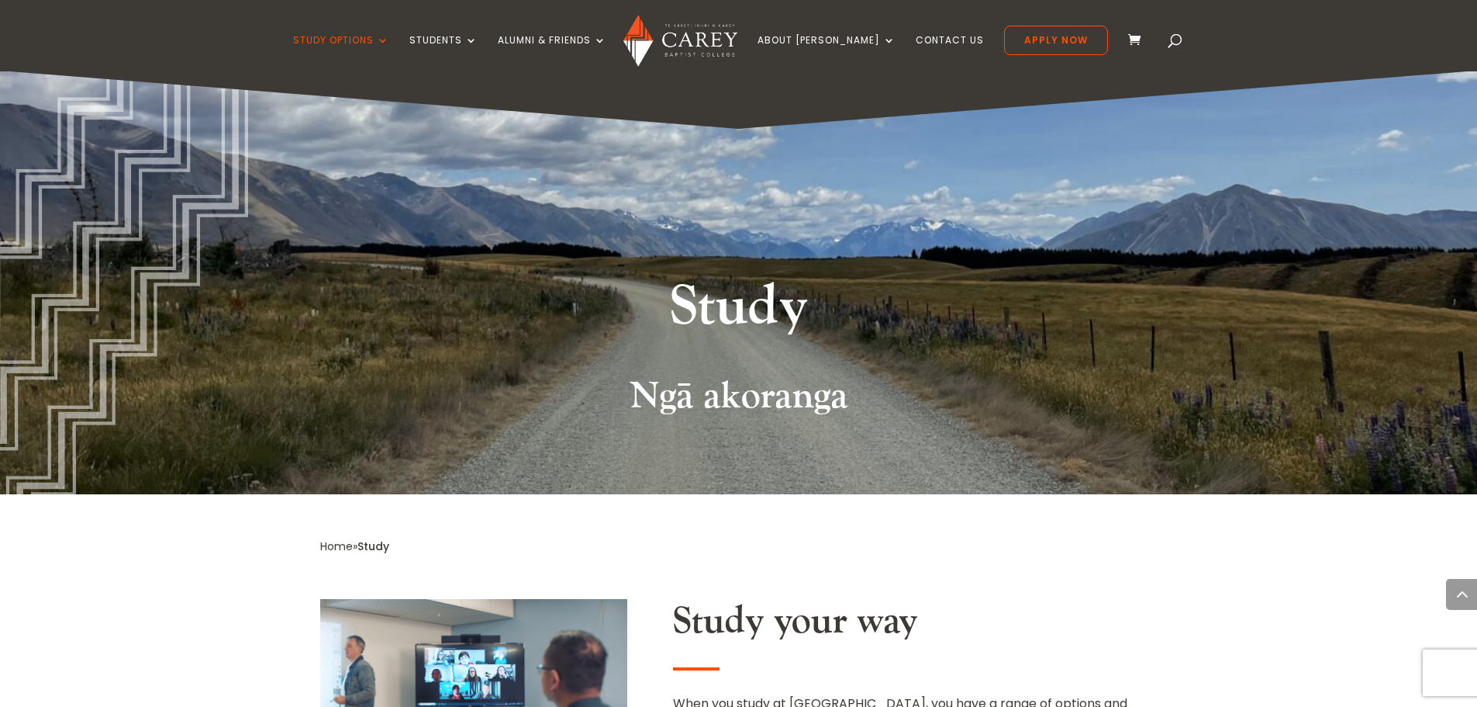 This screenshot has width=1477, height=707. What do you see at coordinates (337, 546) in the screenshot?
I see `a: Home` at bounding box center [337, 546].